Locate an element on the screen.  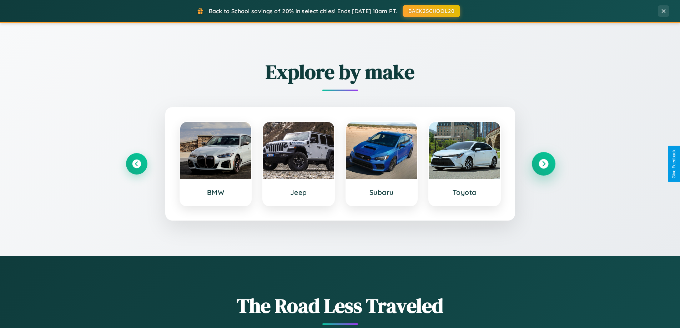
button: BACK2SCHOOL20 is located at coordinates (431, 11).